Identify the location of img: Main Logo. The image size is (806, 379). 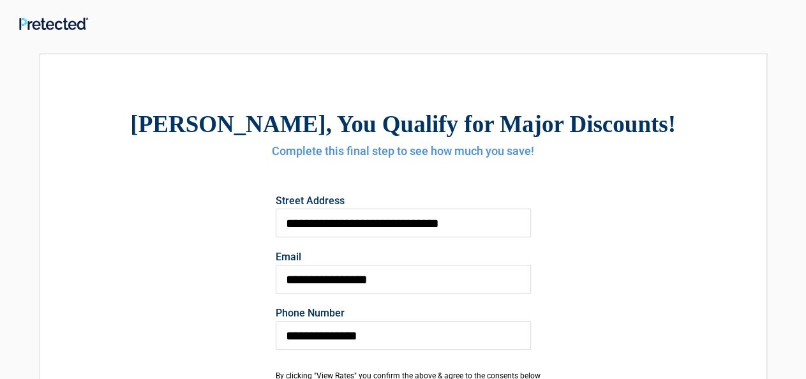
(54, 24).